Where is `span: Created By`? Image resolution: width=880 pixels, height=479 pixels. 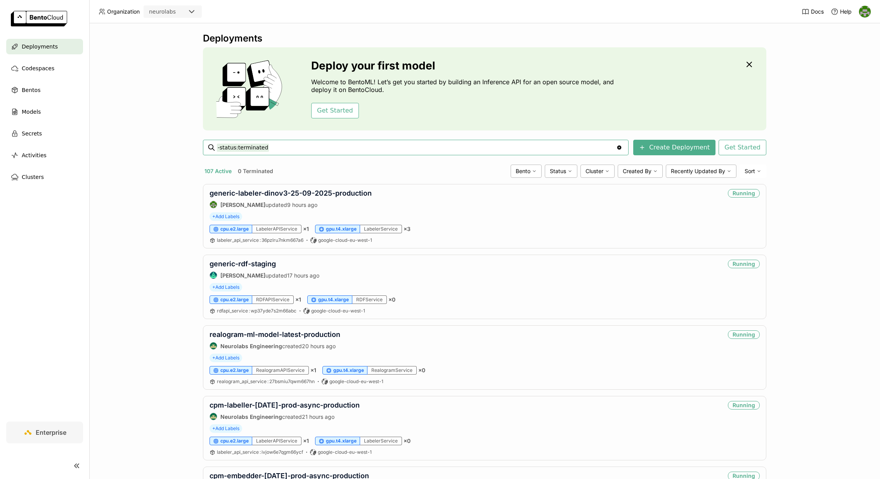 span: Created By is located at coordinates (637, 171).